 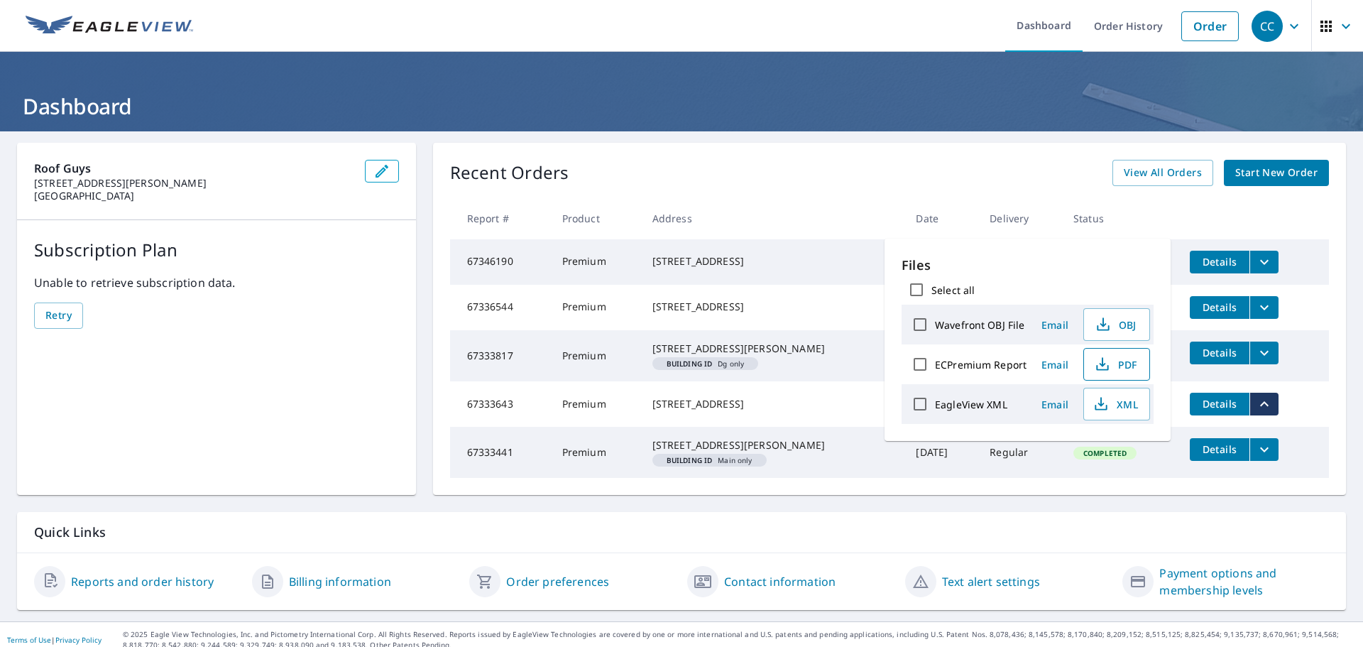 What do you see at coordinates (78, 640) in the screenshot?
I see `a: Privacy Policy` at bounding box center [78, 640].